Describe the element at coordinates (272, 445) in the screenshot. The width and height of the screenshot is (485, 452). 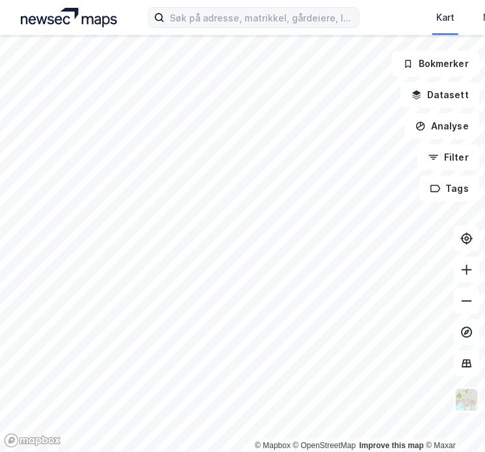
I see `a: Mapbox` at that location.